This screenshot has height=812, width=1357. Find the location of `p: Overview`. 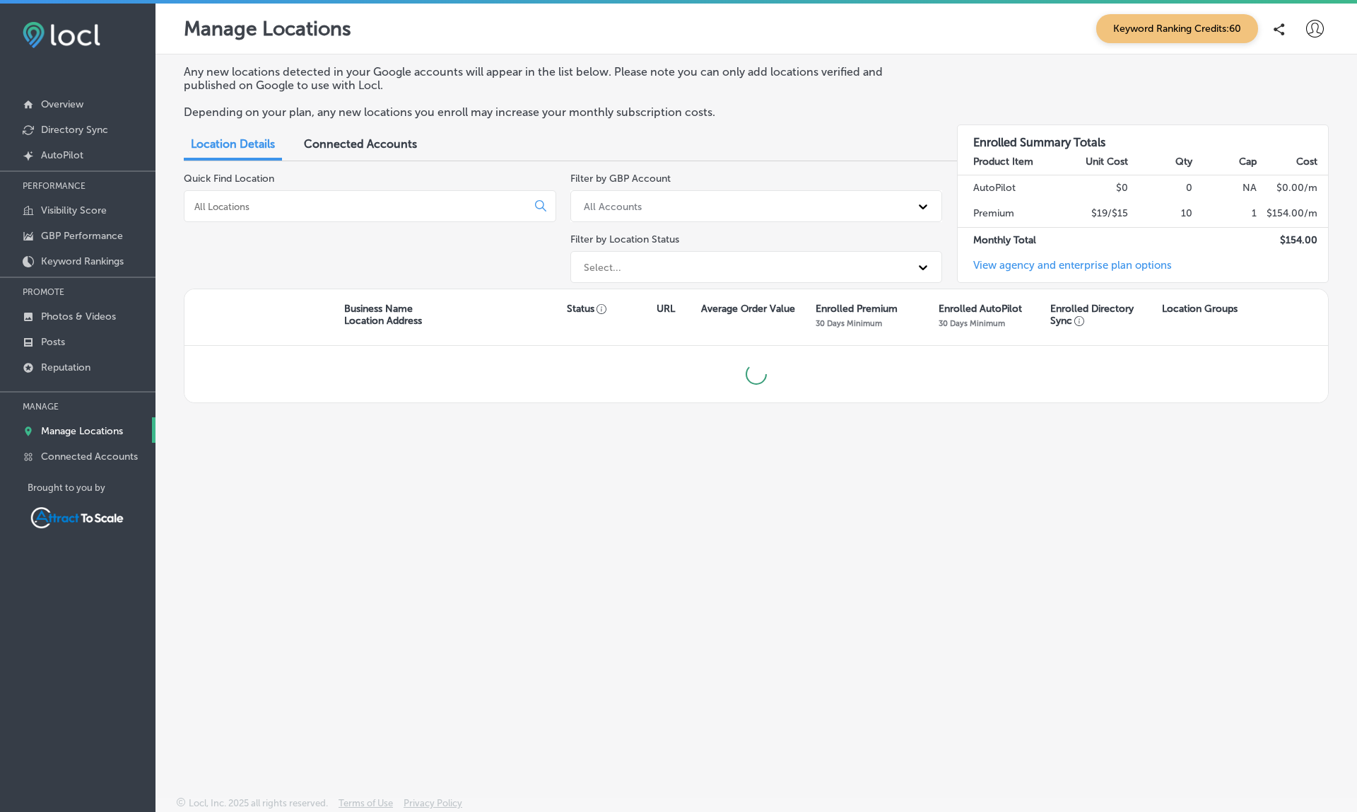

p: Overview is located at coordinates (62, 104).